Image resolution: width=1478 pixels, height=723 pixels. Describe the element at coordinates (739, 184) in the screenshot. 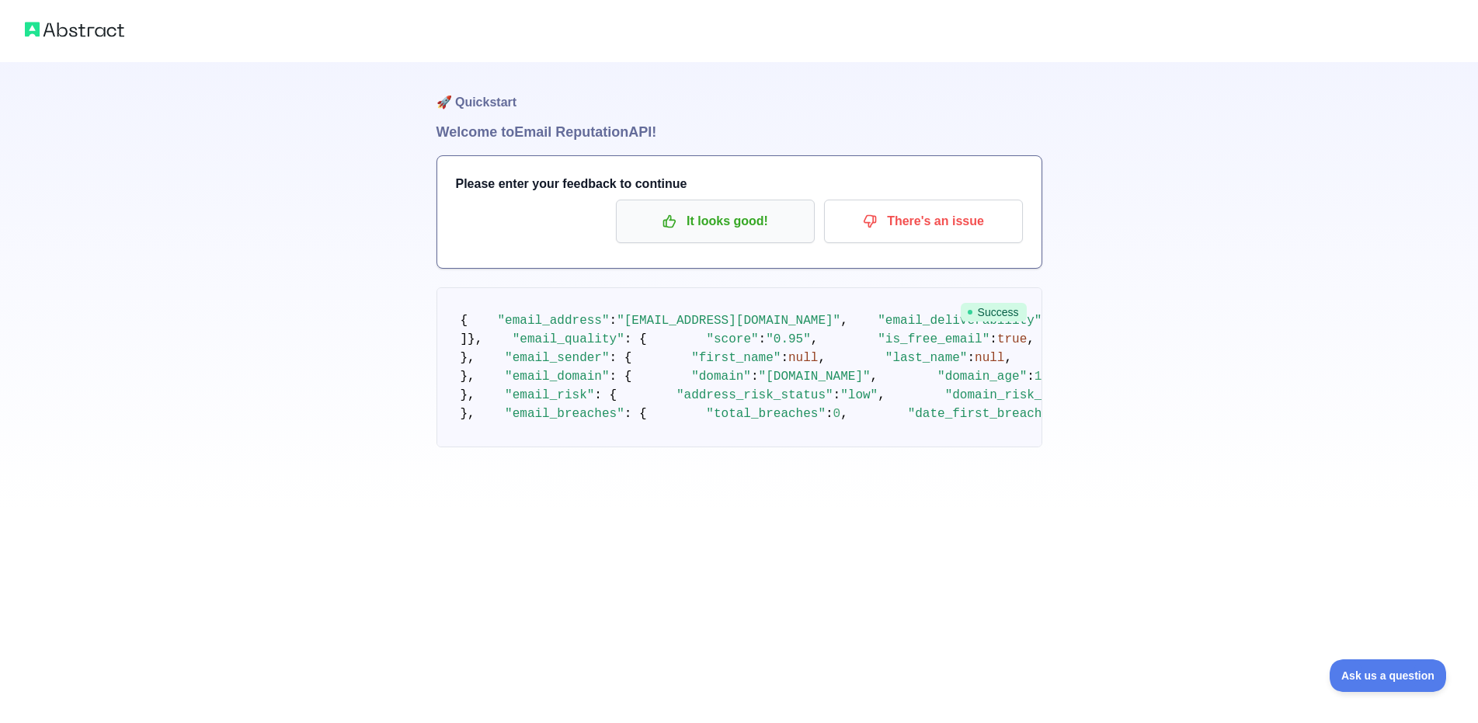

I see `h3: Please enter your feedback to continue` at that location.